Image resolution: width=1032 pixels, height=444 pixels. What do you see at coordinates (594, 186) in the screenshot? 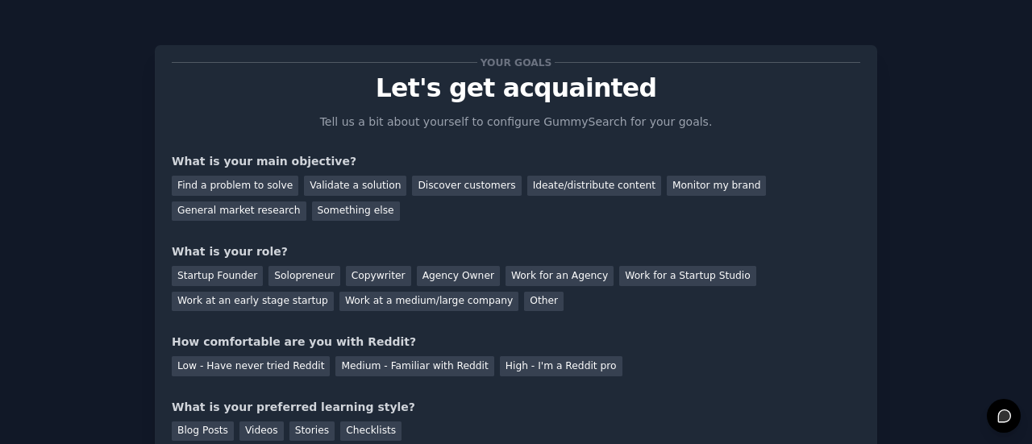
I see `div: Ideate/distribute content` at bounding box center [594, 186].